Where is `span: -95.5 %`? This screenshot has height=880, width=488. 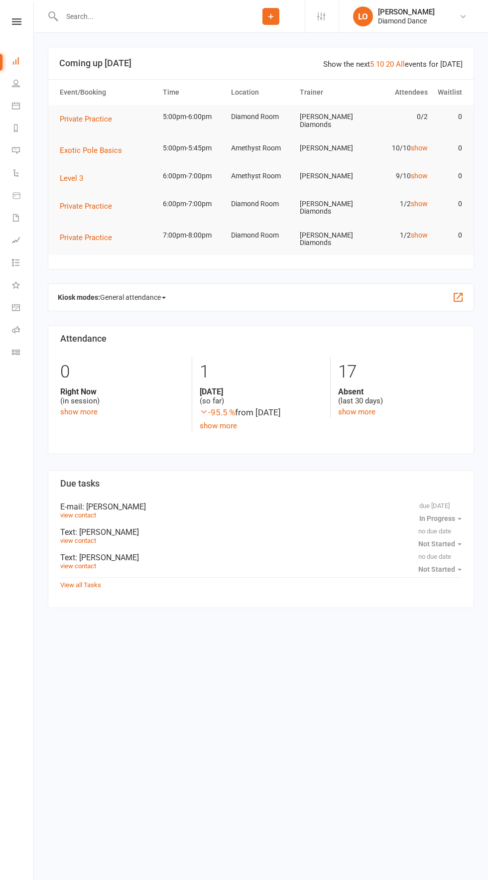 span: -95.5 % is located at coordinates (217, 413).